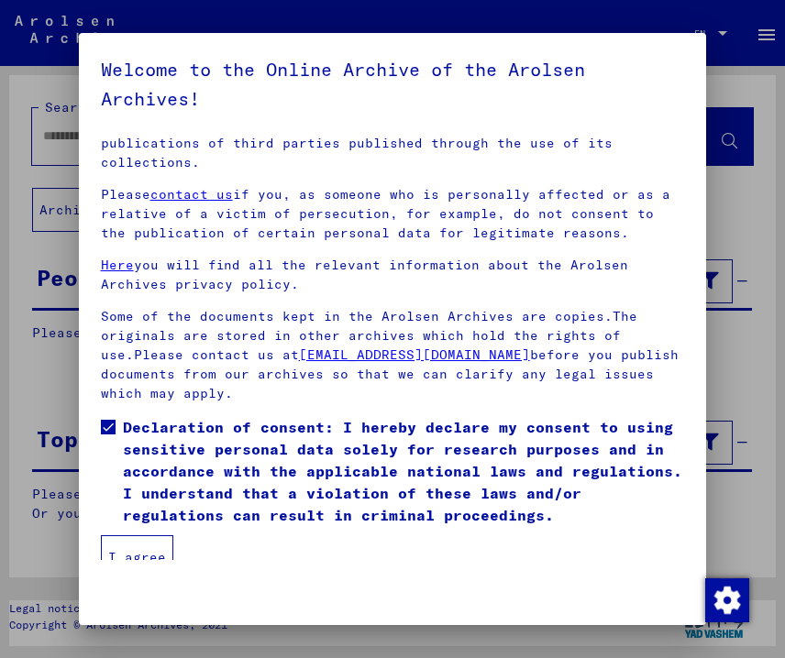 The height and width of the screenshot is (658, 785). What do you see at coordinates (403, 471) in the screenshot?
I see `span: Declaration of consent: I hereby declare my consent to using sensitive personal data solely for r...` at bounding box center [403, 471].